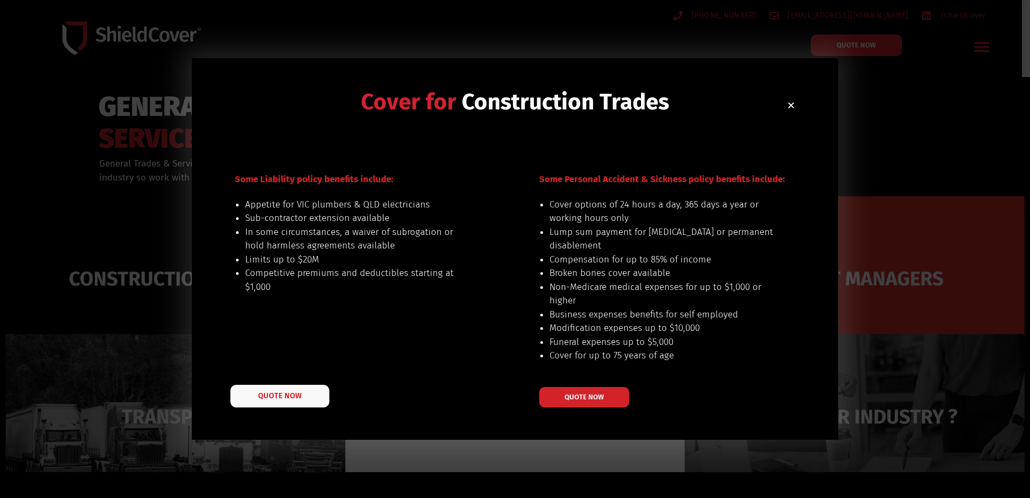 The width and height of the screenshot is (1030, 498). Describe the element at coordinates (661, 294) in the screenshot. I see `li: Non-Medicare medical expenses for up to $1,000 or higher` at that location.